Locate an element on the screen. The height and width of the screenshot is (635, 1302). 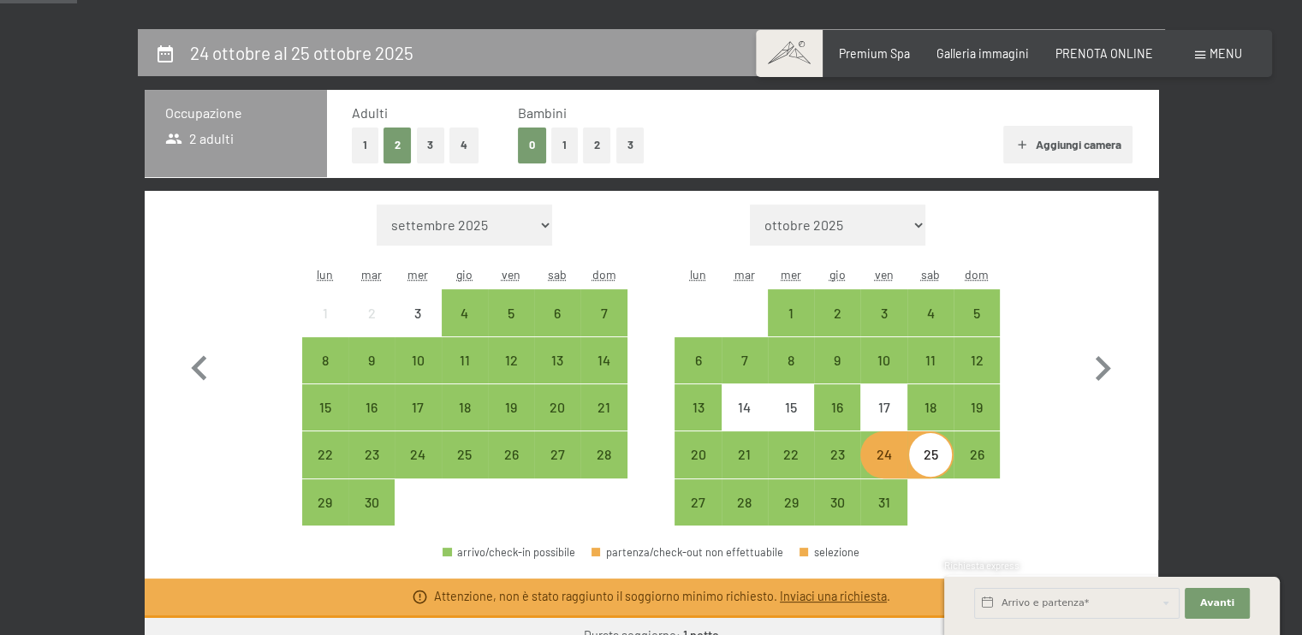
button: Aggiungi camera is located at coordinates (1067, 145).